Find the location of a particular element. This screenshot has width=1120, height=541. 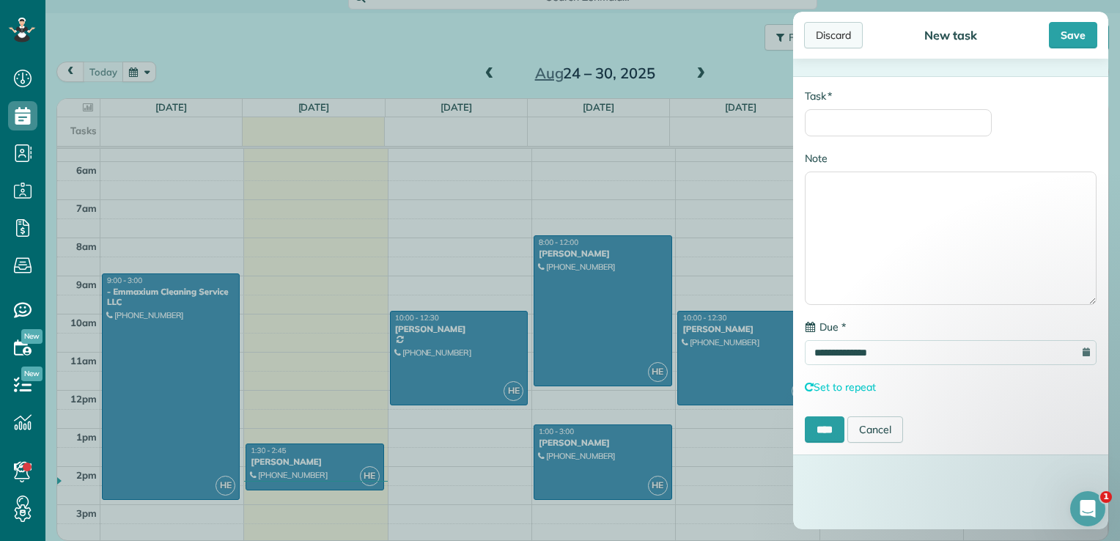

div: New task is located at coordinates (950, 35).